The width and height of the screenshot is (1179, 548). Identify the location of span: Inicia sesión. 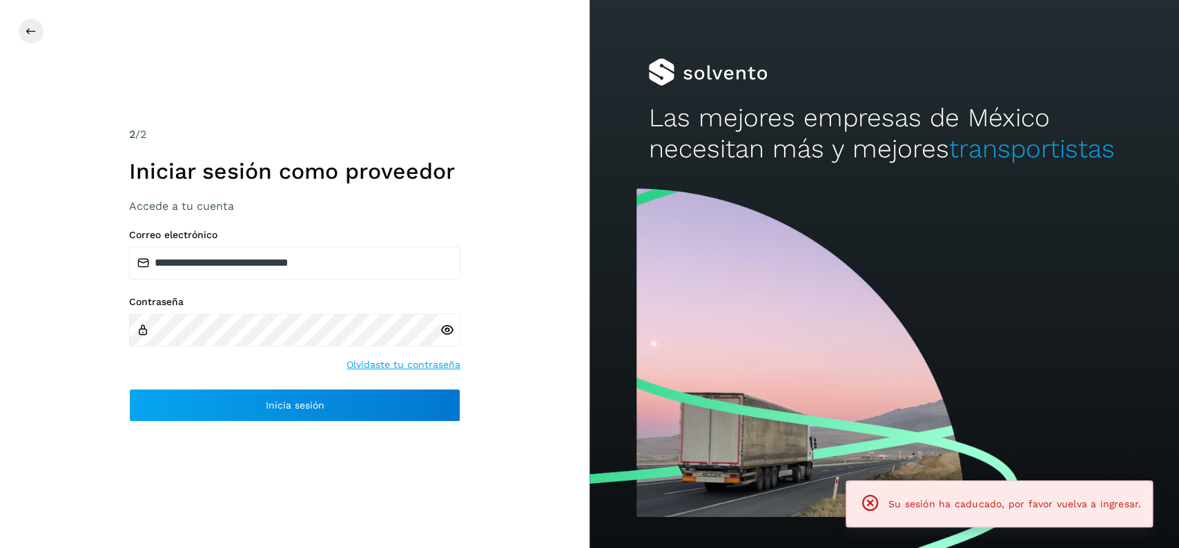
(295, 405).